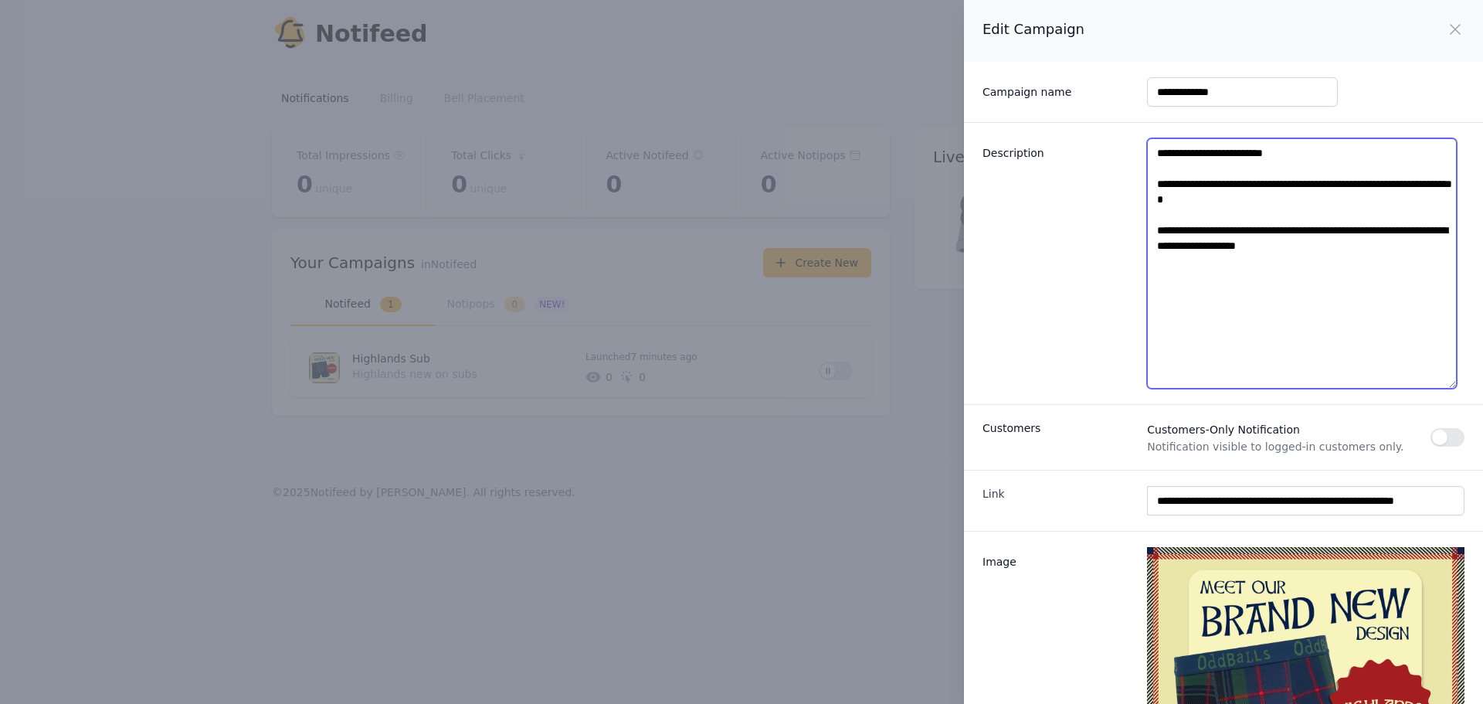 The image size is (1483, 704). I want to click on label: Description, so click(1058, 150).